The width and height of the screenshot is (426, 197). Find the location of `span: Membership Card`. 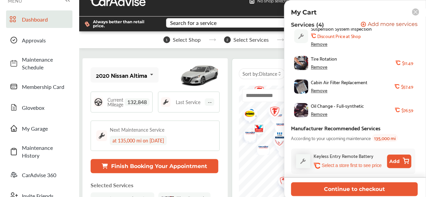

span: Membership Card is located at coordinates (45, 87).